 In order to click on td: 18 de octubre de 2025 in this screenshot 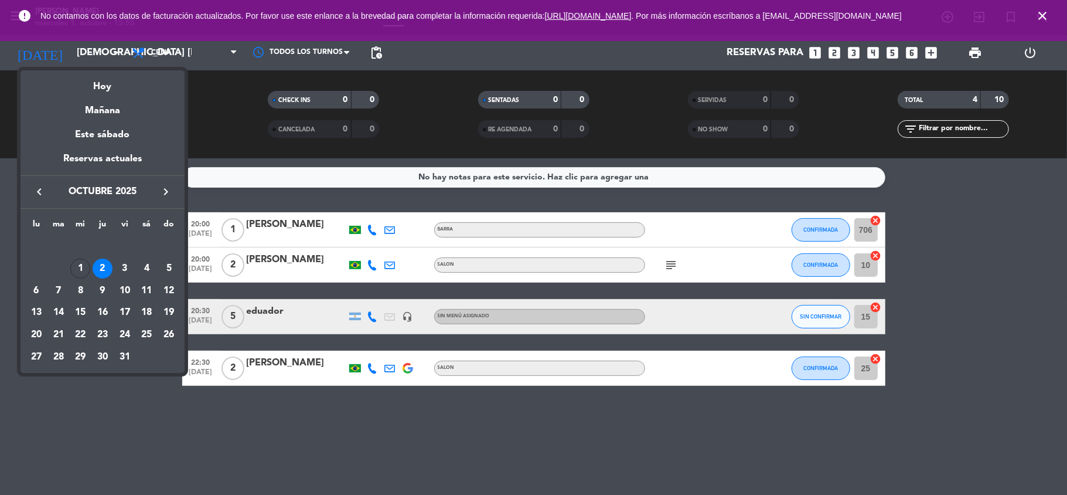, I will do `click(147, 312)`.